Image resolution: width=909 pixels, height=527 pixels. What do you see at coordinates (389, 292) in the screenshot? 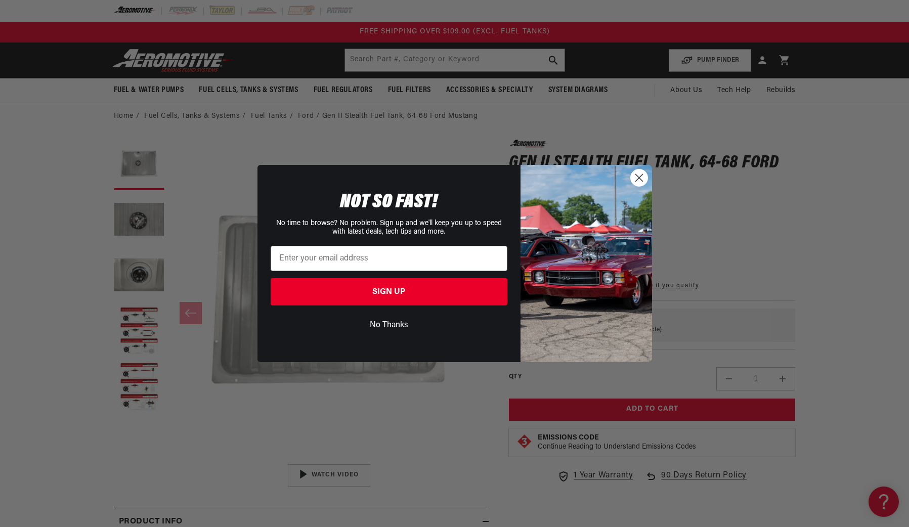
I see `button: SIGN UP` at bounding box center [389, 292].